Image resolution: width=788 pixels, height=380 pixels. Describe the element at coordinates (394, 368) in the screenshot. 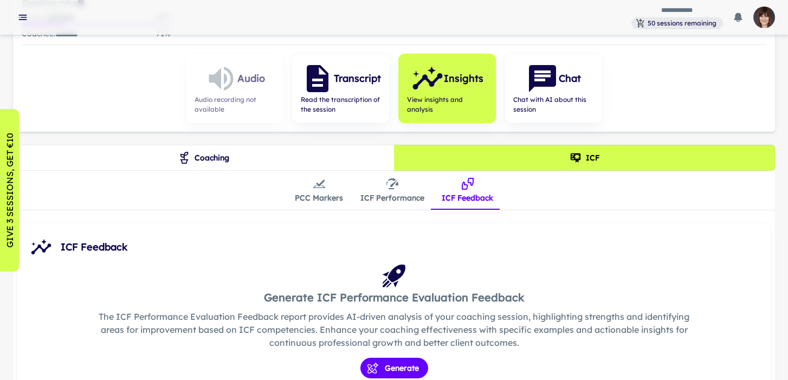

I see `button: Generate` at that location.